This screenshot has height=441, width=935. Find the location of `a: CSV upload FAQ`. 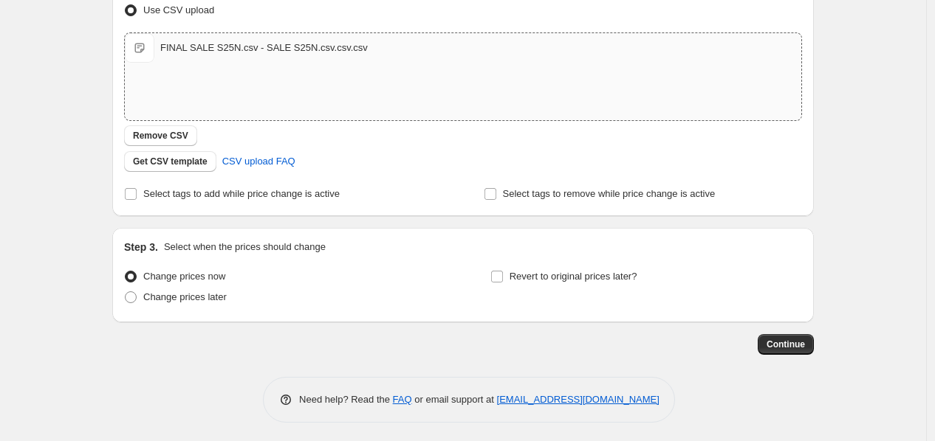

a: CSV upload FAQ is located at coordinates (258, 162).